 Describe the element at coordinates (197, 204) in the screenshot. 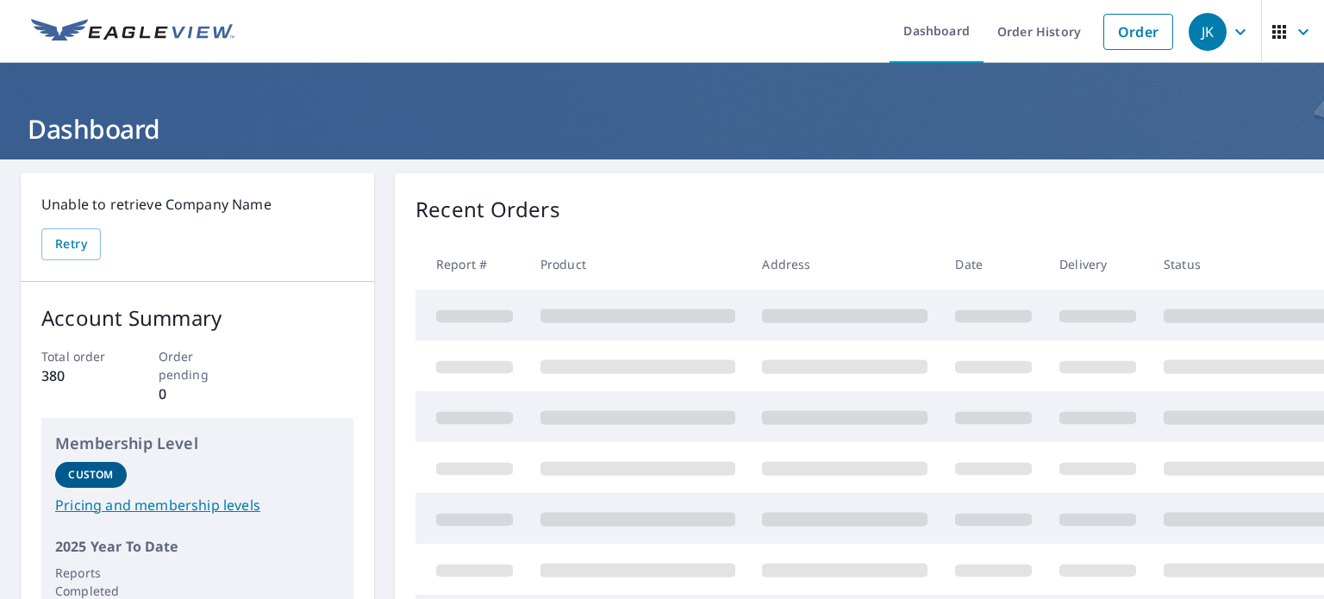

I see `p: Unable to retrieve Company Name` at that location.